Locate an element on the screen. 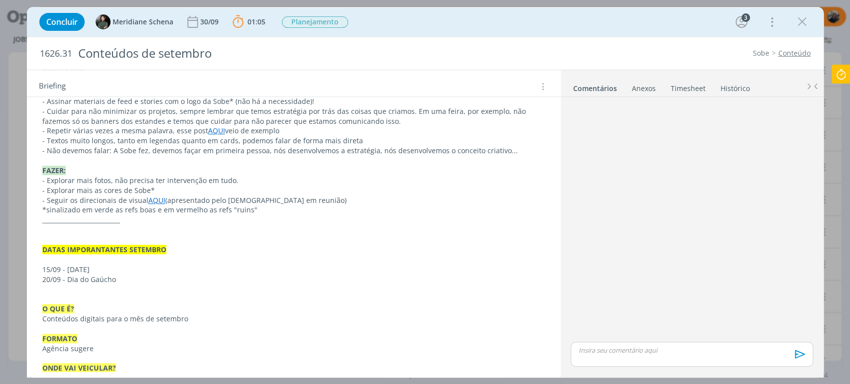  p: - Explorar mais as cores de Sobe* is located at coordinates (294, 191).